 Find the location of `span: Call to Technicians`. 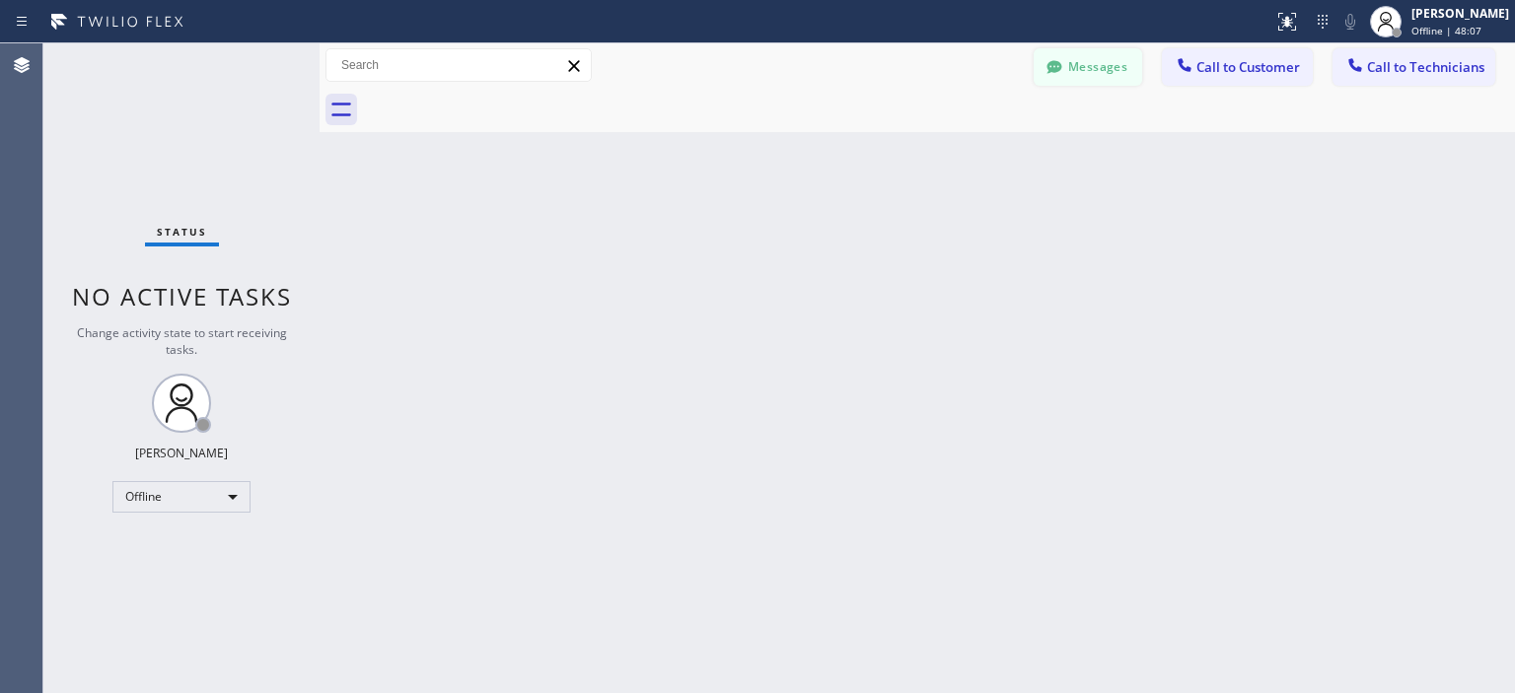

span: Call to Technicians is located at coordinates (1425, 67).